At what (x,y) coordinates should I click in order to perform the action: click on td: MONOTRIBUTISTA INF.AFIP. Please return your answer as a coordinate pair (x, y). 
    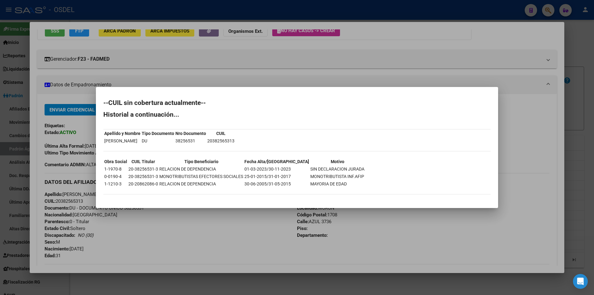
    Looking at the image, I should click on (337, 176).